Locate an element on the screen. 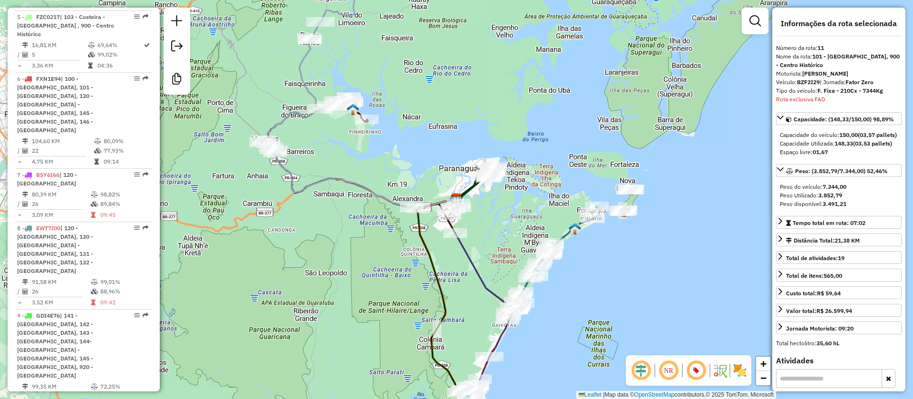 Image resolution: width=913 pixels, height=399 pixels. span: EWT7I00 is located at coordinates (48, 228).